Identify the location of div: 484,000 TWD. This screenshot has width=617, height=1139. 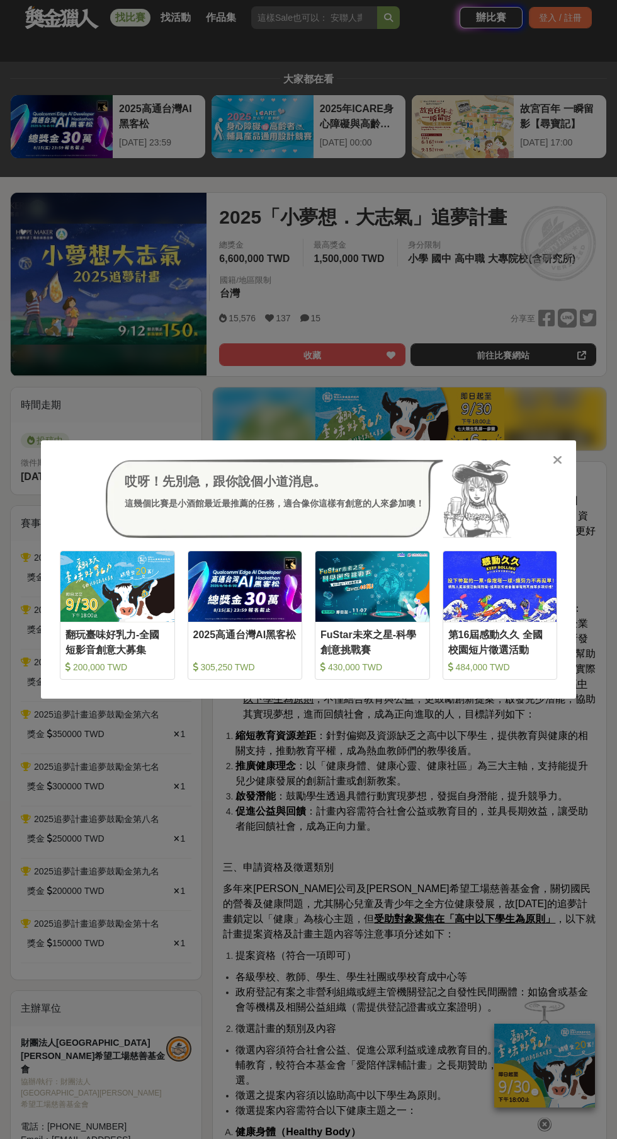
(500, 667).